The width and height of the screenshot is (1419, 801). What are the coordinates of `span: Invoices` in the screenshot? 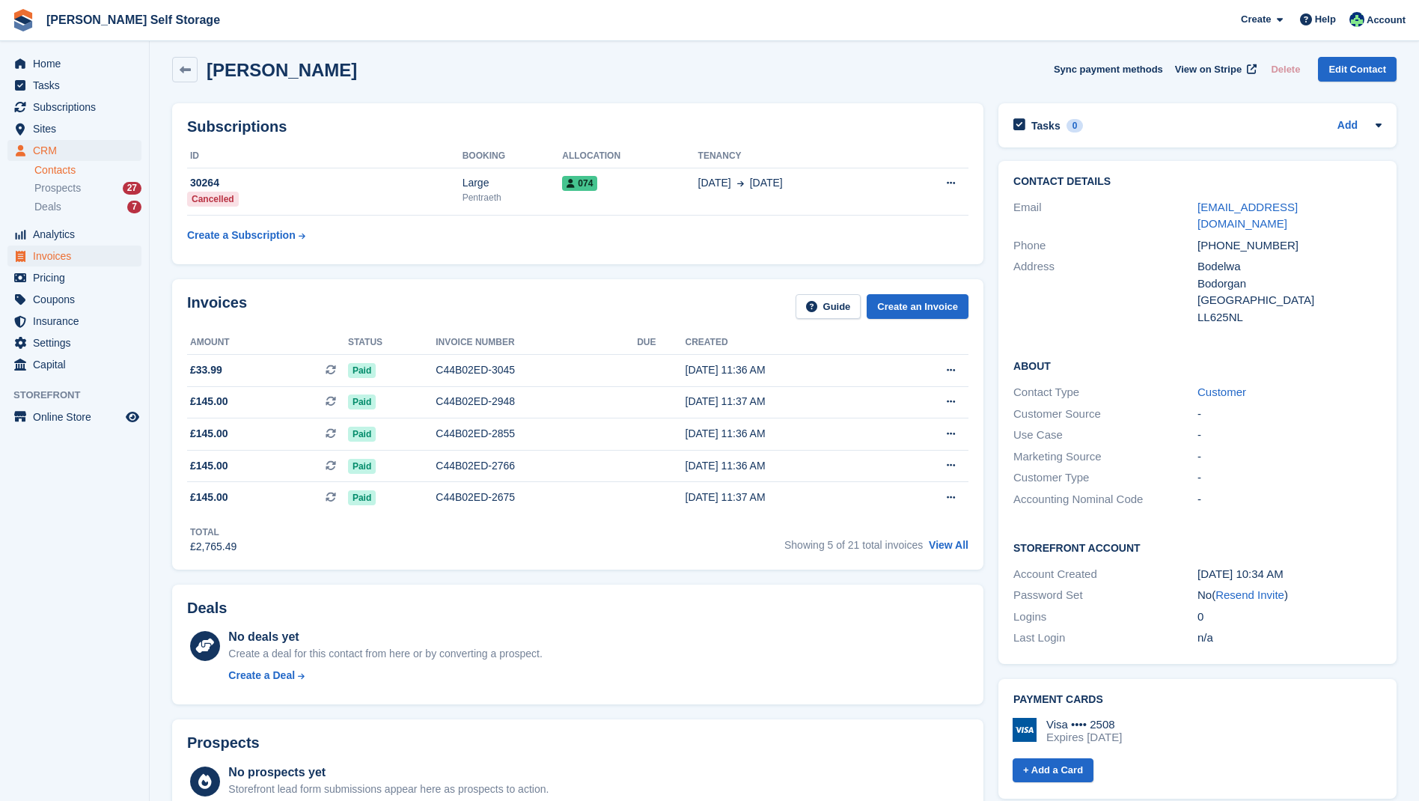 It's located at (78, 256).